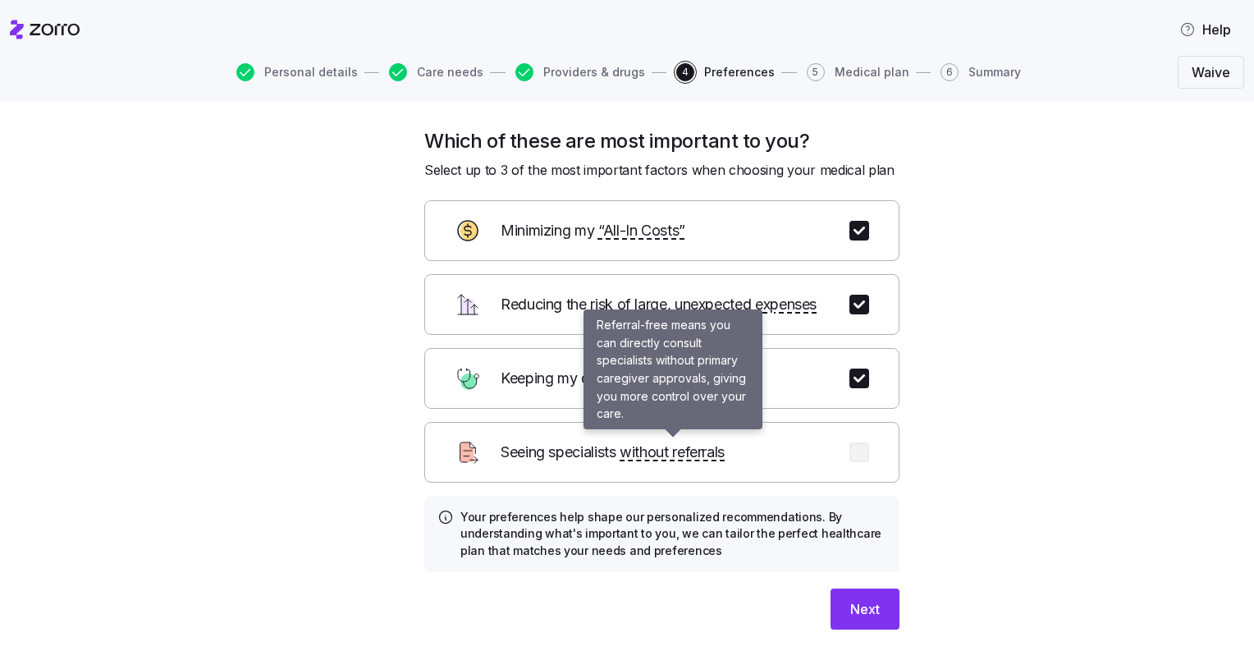 The height and width of the screenshot is (660, 1254). Describe the element at coordinates (949, 72) in the screenshot. I see `span: 6` at that location.